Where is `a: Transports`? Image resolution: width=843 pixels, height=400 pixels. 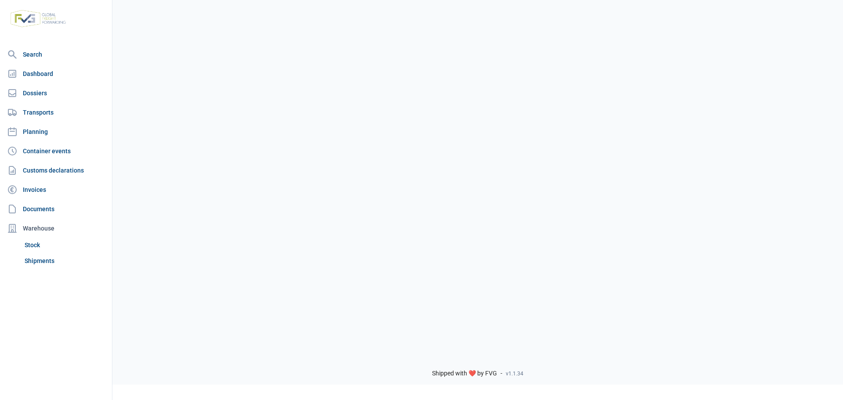 a: Transports is located at coordinates (56, 112).